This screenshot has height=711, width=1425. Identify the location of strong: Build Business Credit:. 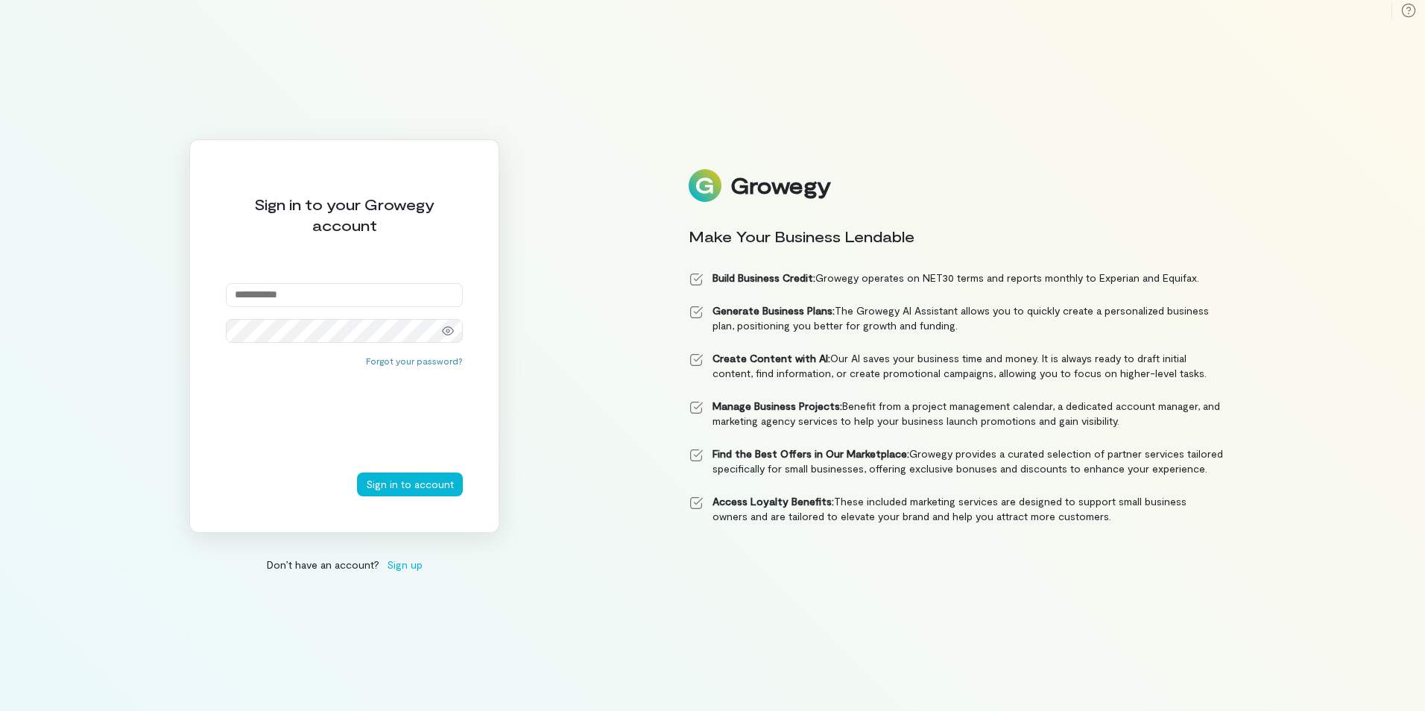
(764, 277).